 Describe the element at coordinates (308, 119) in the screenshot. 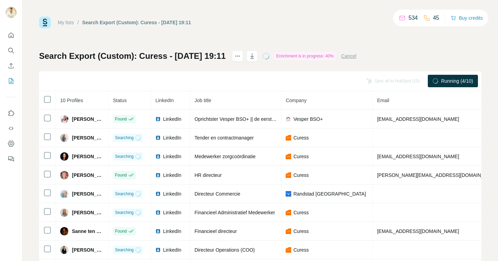

I see `span: Vesper BSO+` at that location.